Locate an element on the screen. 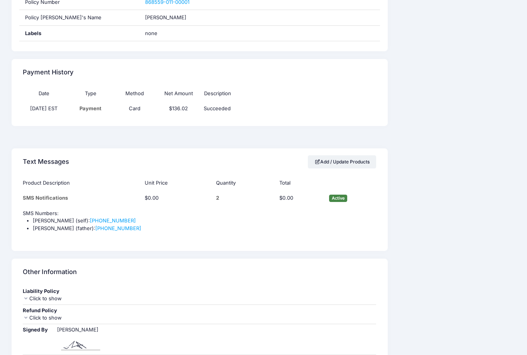 Image resolution: width=527 pixels, height=355 pixels. span: none is located at coordinates (193, 34).